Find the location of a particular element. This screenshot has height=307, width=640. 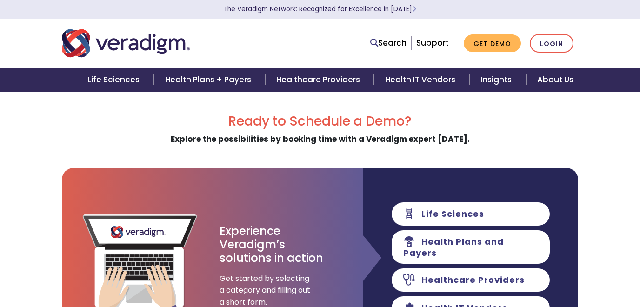

a: Search is located at coordinates (388, 43).